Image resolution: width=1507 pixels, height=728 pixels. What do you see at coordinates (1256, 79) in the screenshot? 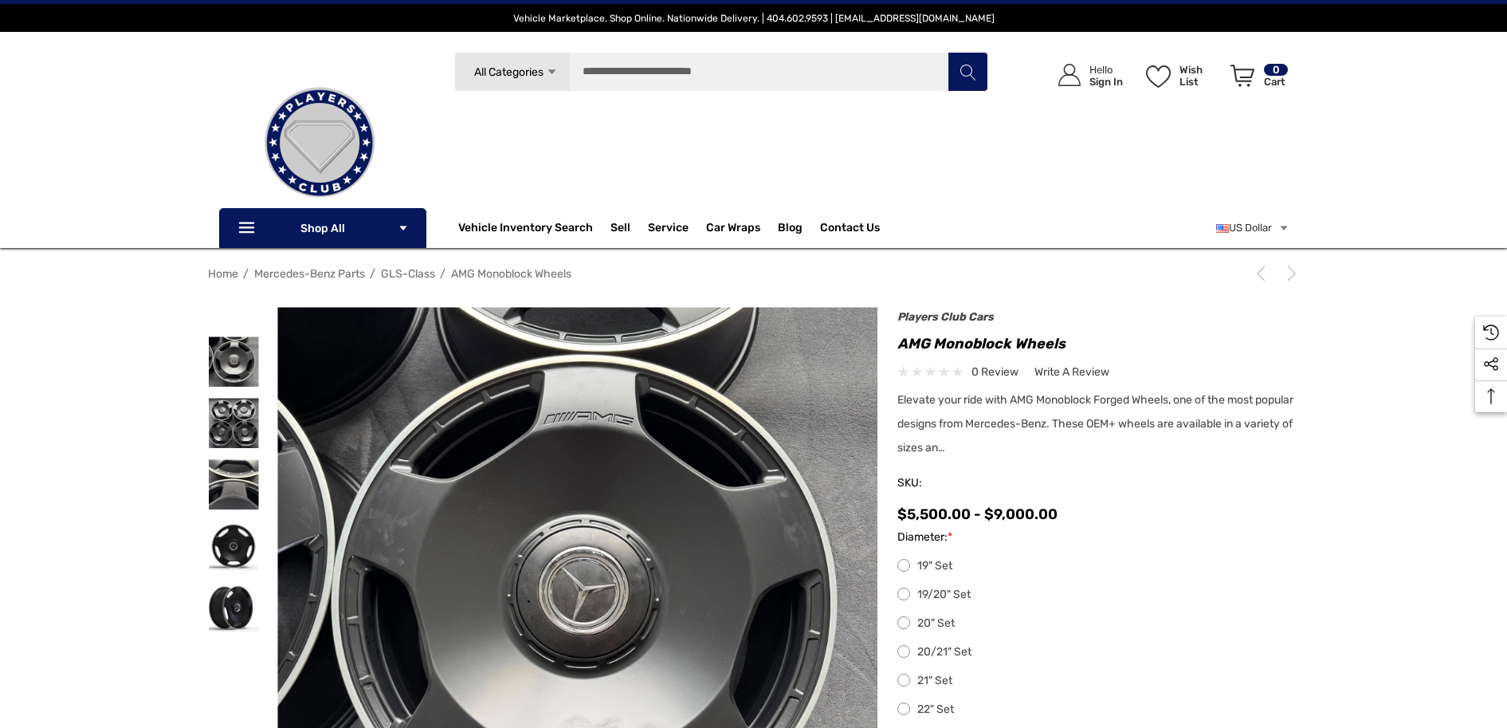
I see `a: Cart with 0 items` at bounding box center [1256, 79].